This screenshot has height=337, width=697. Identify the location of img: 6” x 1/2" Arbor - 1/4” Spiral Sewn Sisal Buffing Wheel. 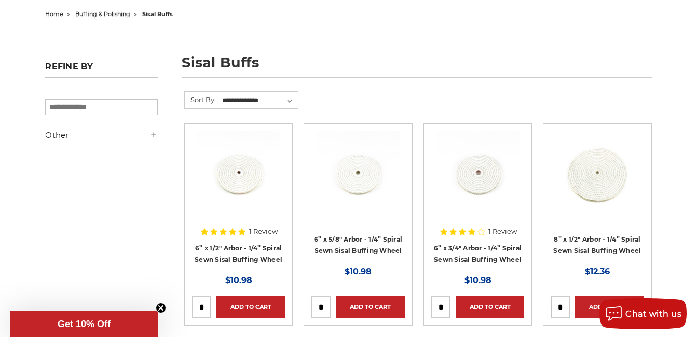
(239, 173).